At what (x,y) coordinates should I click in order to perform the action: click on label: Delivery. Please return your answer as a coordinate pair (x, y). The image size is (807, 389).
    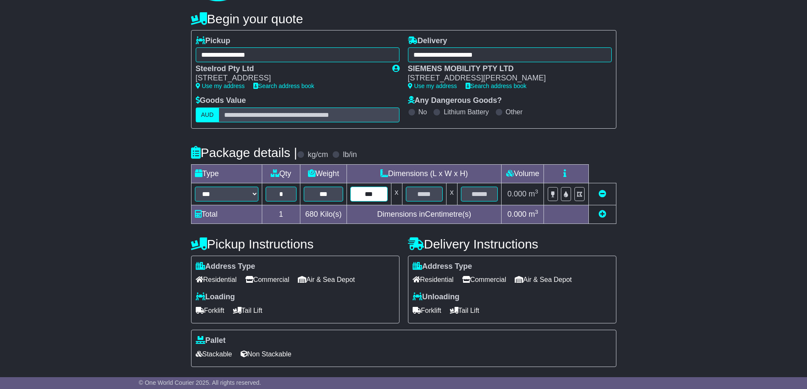
    Looking at the image, I should click on (428, 41).